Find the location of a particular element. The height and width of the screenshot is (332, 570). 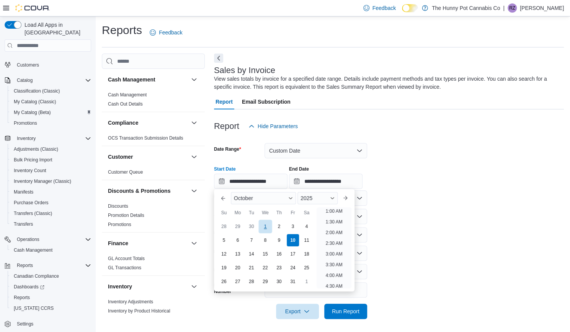

h3: Compliance is located at coordinates (123, 123).